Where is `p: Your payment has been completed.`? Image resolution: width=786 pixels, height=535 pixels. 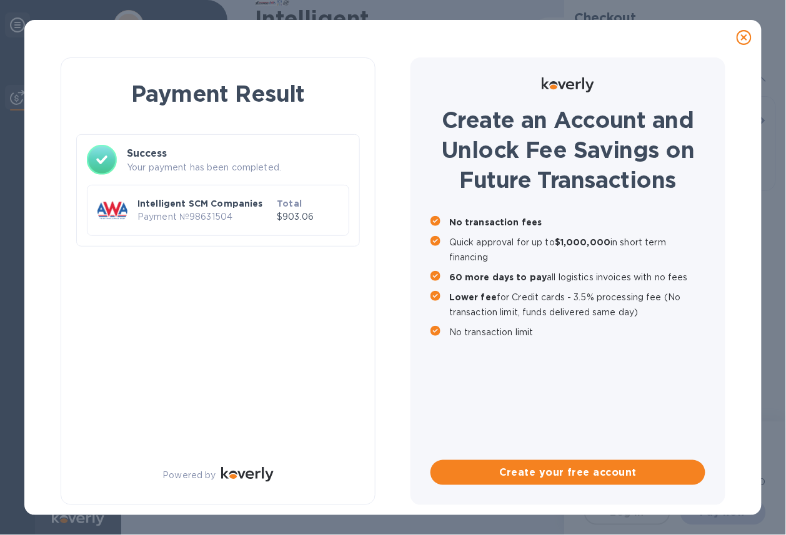
p: Your payment has been completed. is located at coordinates (238, 167).